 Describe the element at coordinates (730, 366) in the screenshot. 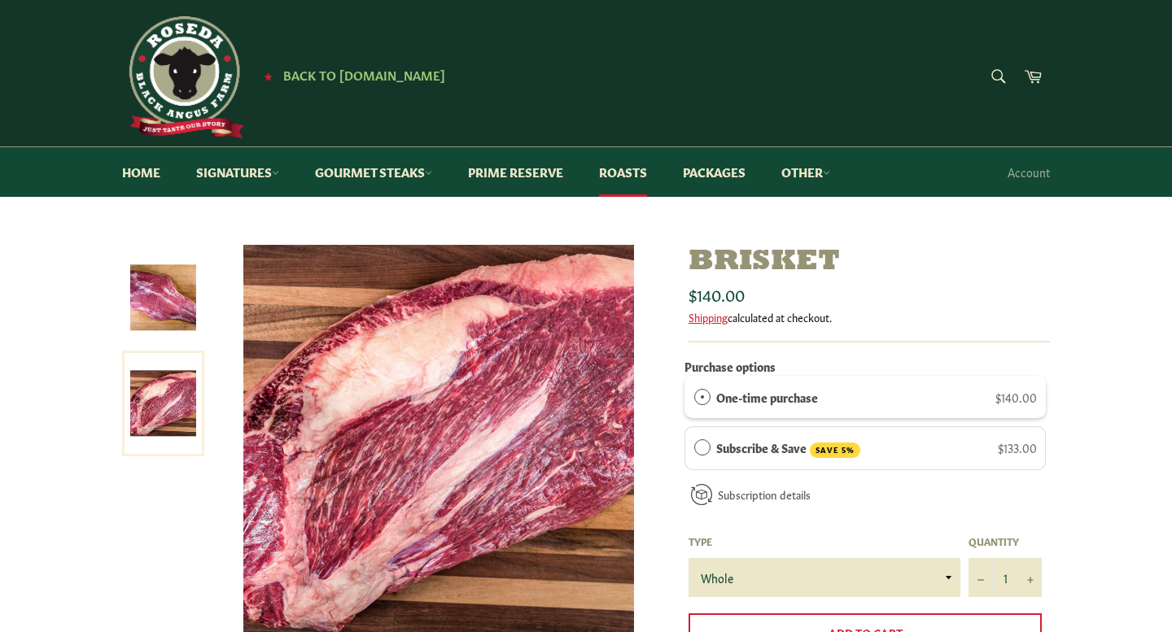

I see `label: Purchase options` at that location.